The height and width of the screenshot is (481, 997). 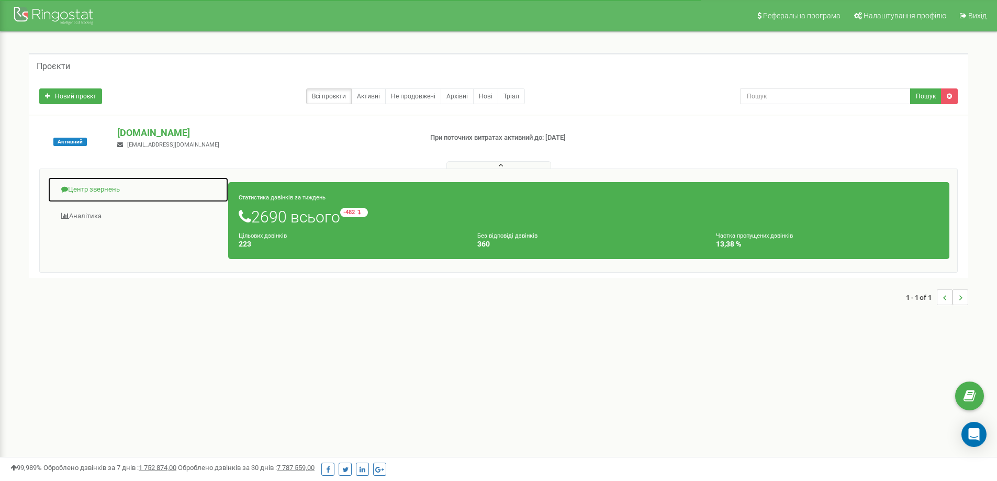 I want to click on a: Всі проєкти, so click(x=329, y=96).